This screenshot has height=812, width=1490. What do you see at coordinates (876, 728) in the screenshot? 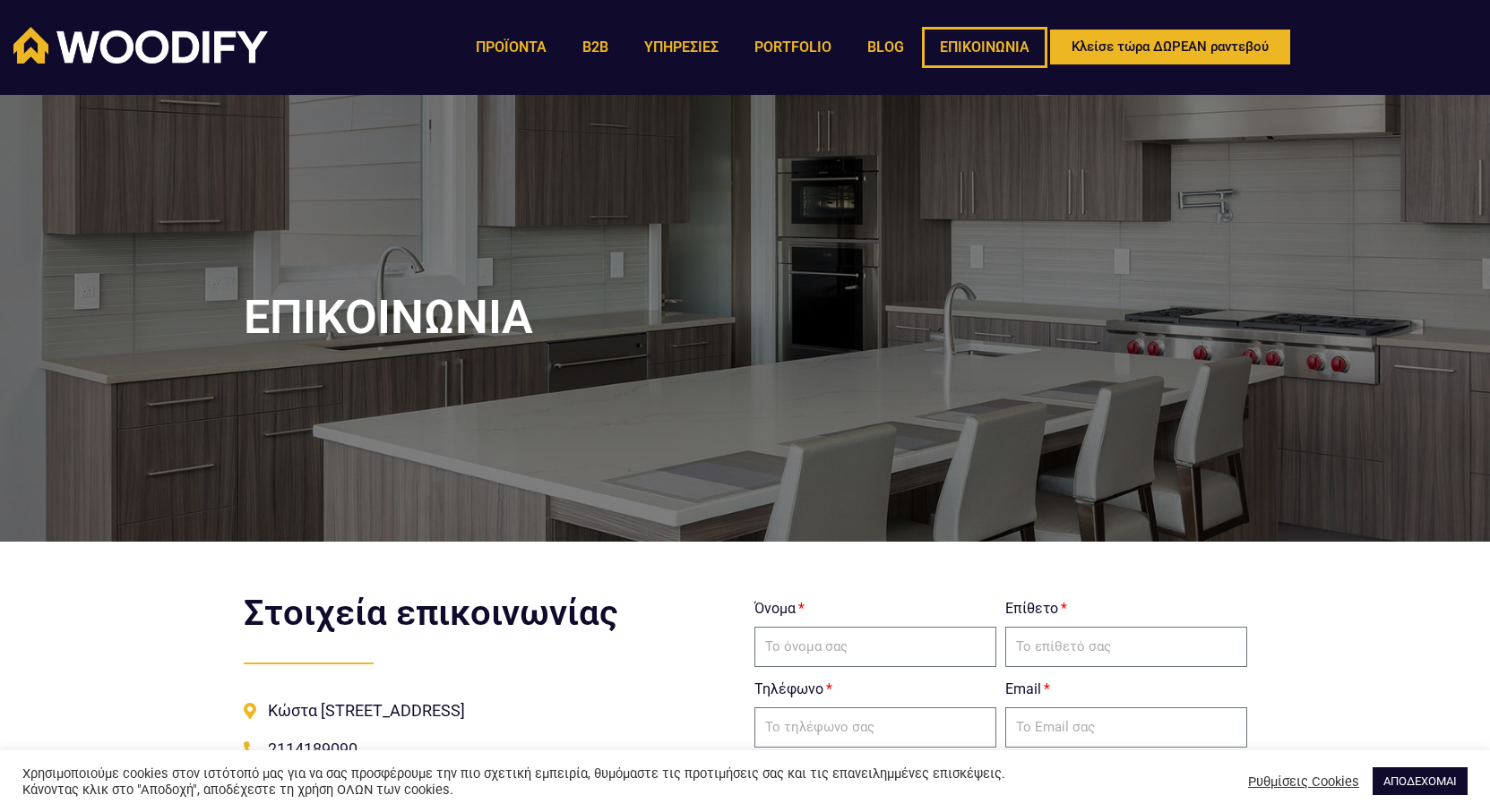
I see `input: Το τηλέφωνο σας` at bounding box center [876, 728].